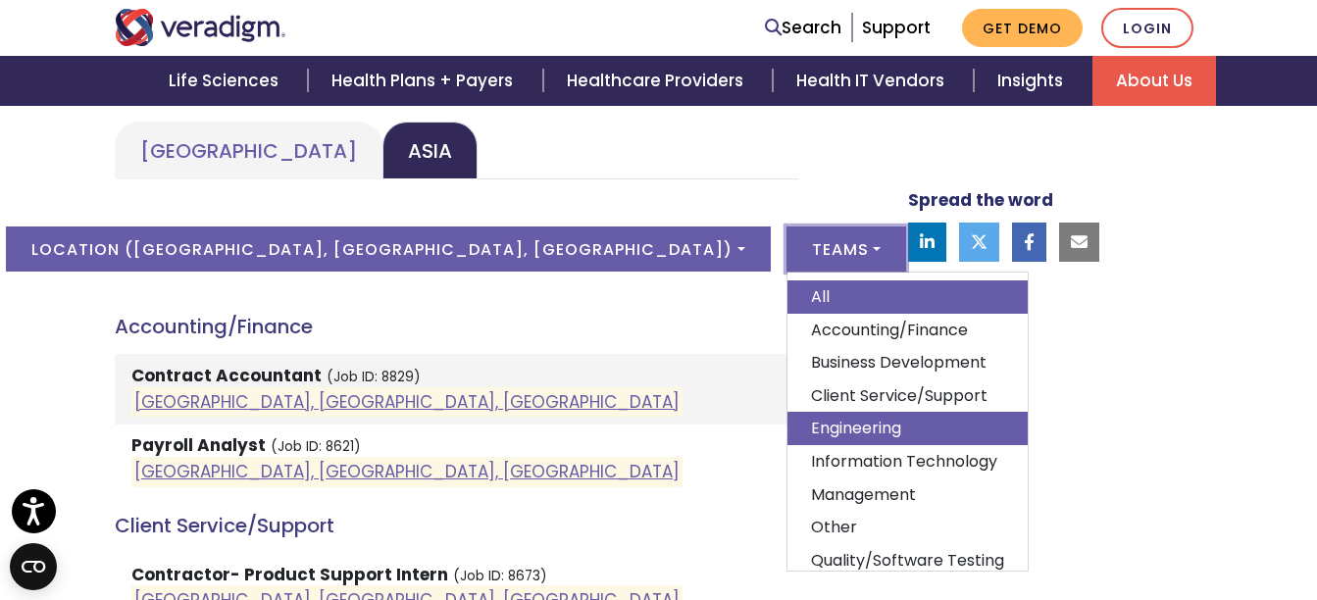 This screenshot has height=600, width=1317. What do you see at coordinates (907, 396) in the screenshot?
I see `a: Client Service/Support` at bounding box center [907, 396].